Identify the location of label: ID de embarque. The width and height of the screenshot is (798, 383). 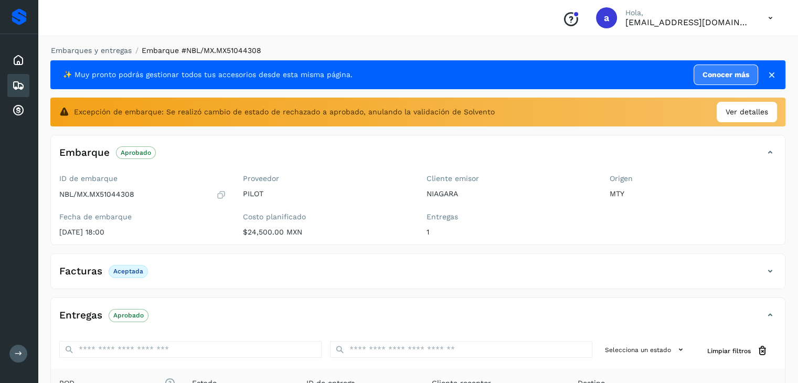
(143, 178).